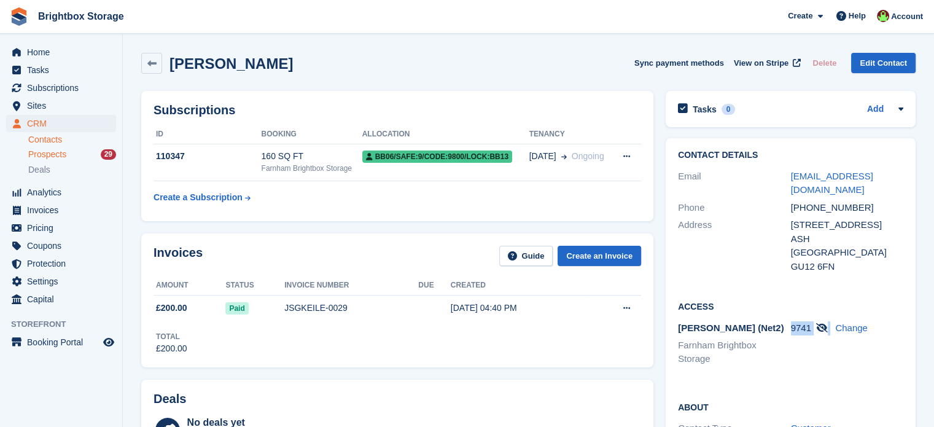 The image size is (934, 427). Describe the element at coordinates (64, 299) in the screenshot. I see `span: Capital` at that location.